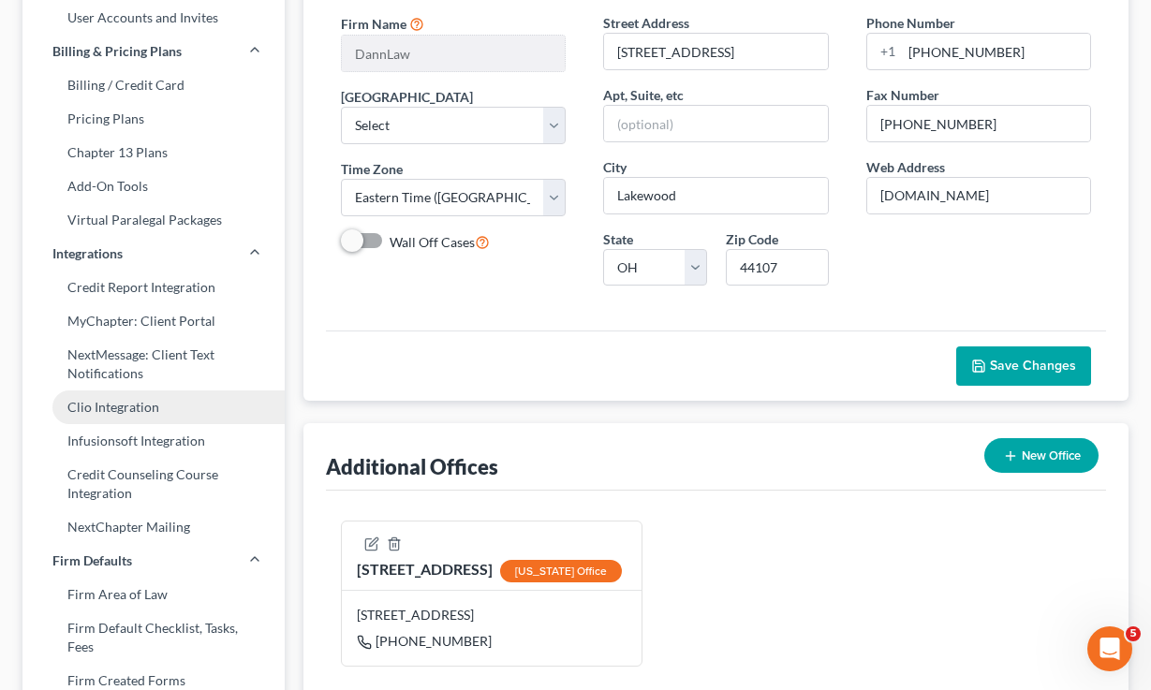 The height and width of the screenshot is (690, 1151). What do you see at coordinates (154, 220) in the screenshot?
I see `a: Virtual Paralegal Packages` at bounding box center [154, 220].